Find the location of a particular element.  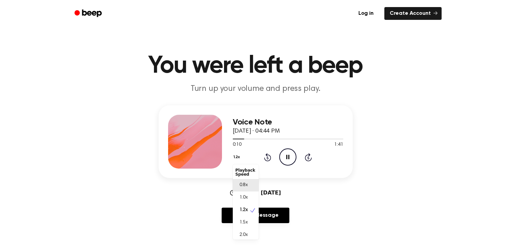

span: 1.0x is located at coordinates (244, 198).